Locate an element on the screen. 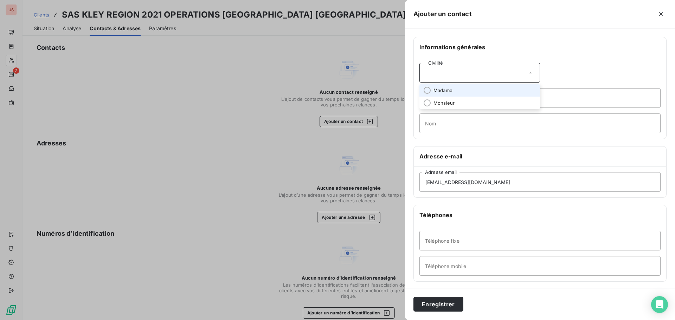 The width and height of the screenshot is (675, 320). h6: Téléphones is located at coordinates (540, 215).